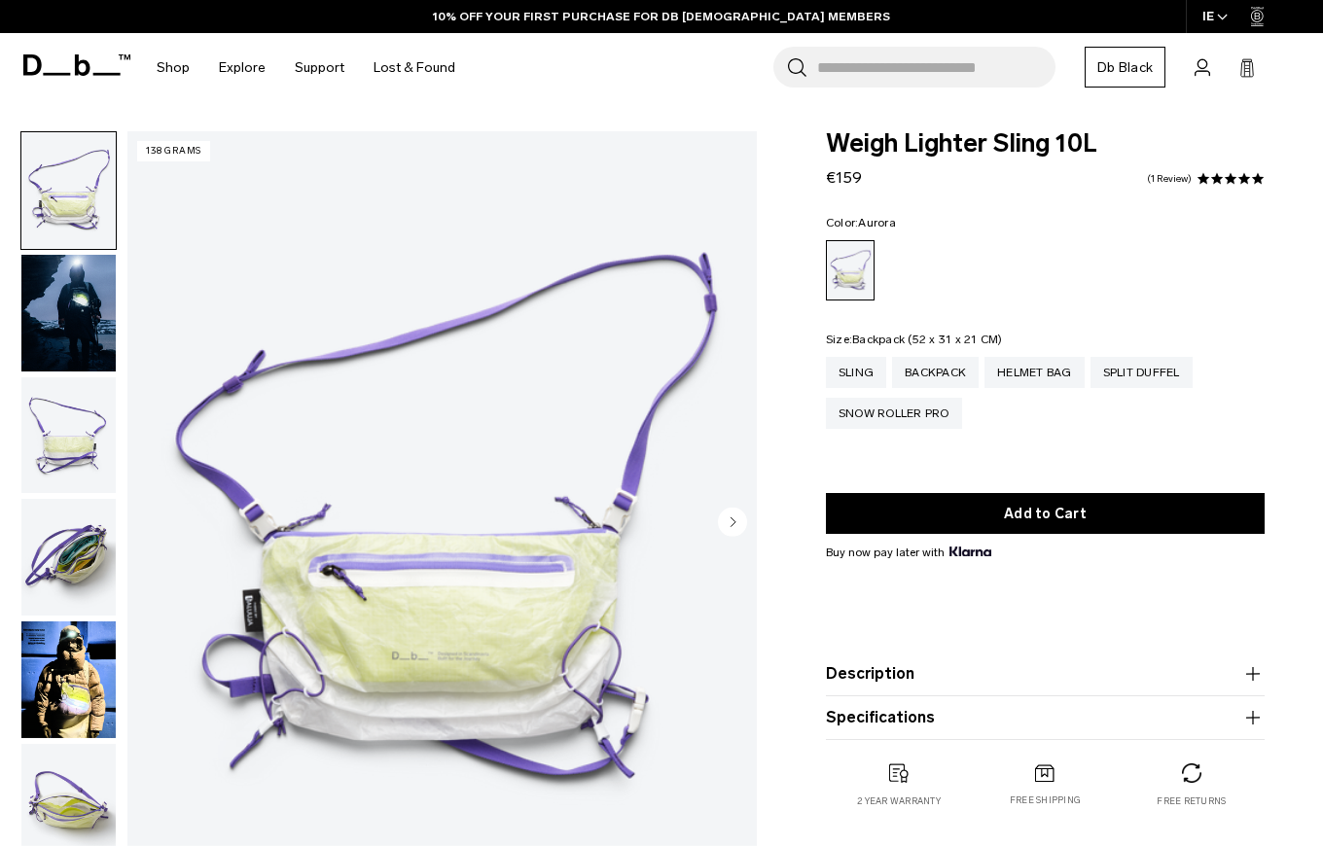  What do you see at coordinates (68, 313) in the screenshot?
I see `img: Weigh_Lighter_Sling_10L_Lifestyle.png` at bounding box center [68, 313].